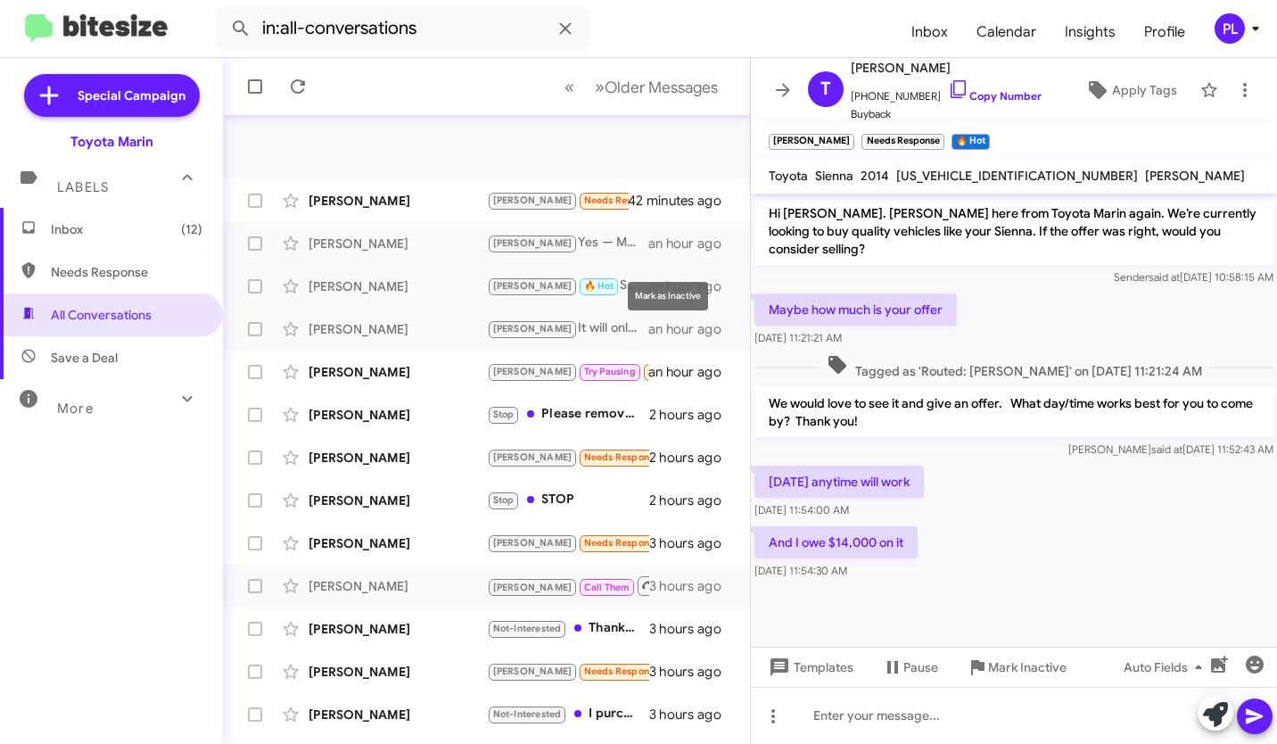 The image size is (1277, 744). What do you see at coordinates (1166, 667) in the screenshot?
I see `button: Auto Fields` at bounding box center [1166, 667].